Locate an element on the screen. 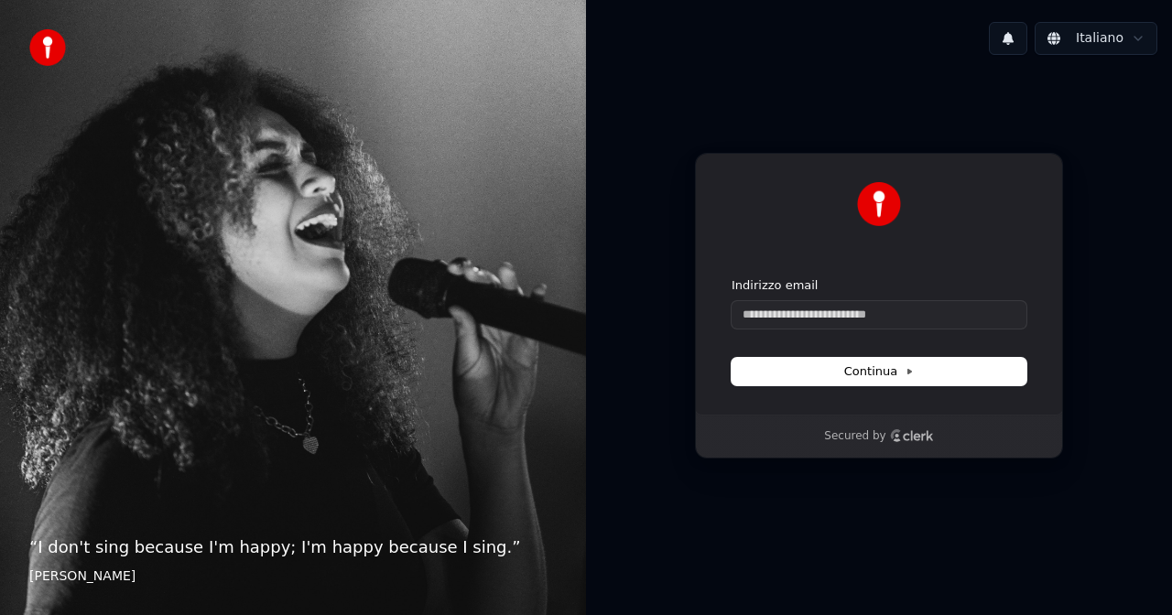  label: Indirizzo email is located at coordinates (775, 286).